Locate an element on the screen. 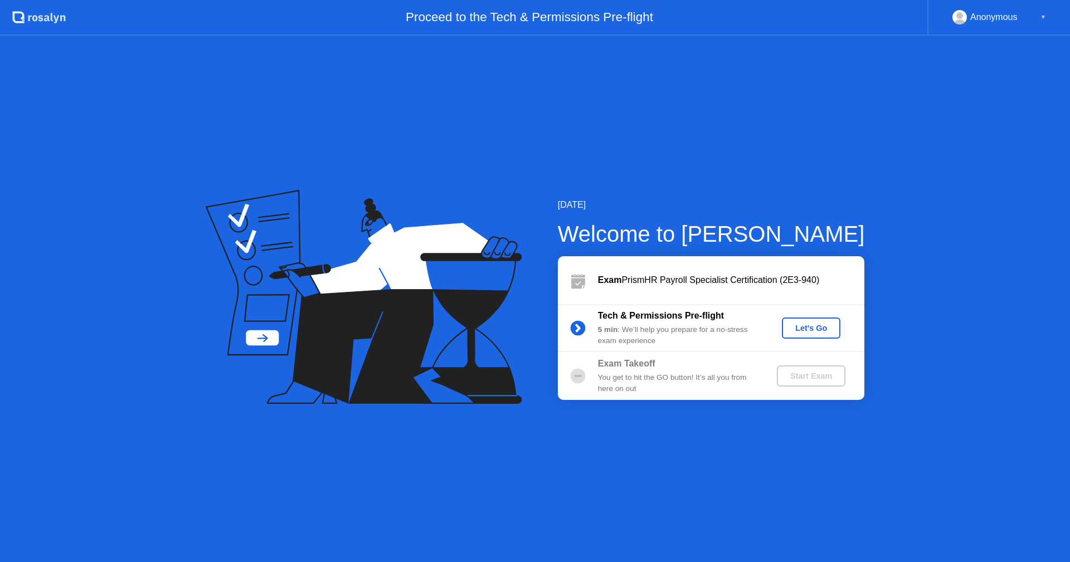  button: Let's Go is located at coordinates (811, 328).